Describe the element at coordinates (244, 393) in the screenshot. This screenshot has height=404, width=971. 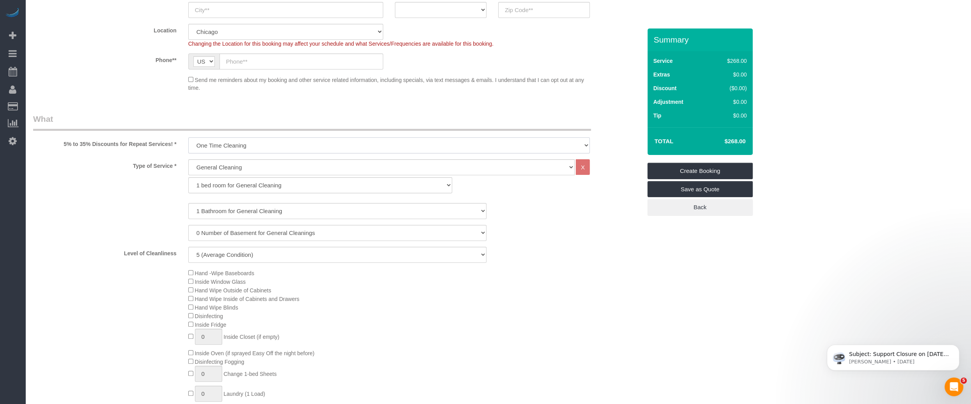
I see `span: Laundry (1 Load)` at that location.